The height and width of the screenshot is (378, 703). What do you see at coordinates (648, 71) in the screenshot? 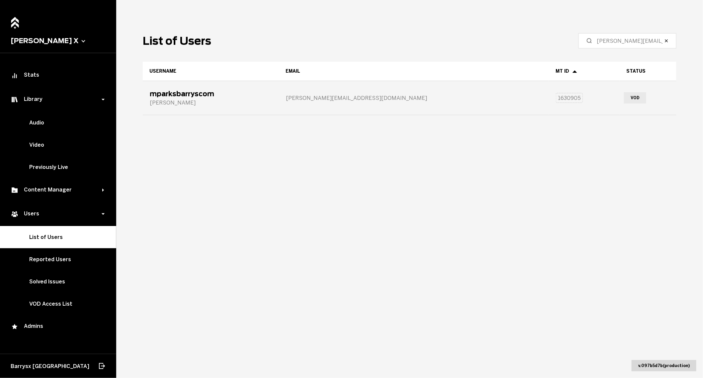
I see `th: Status` at bounding box center [648, 71].